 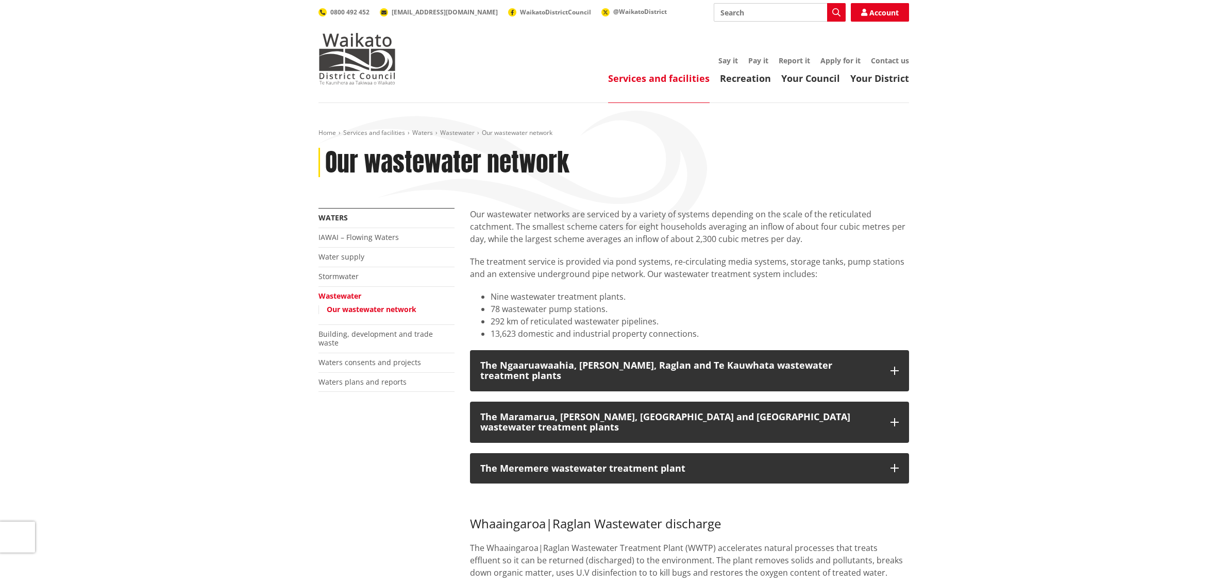 What do you see at coordinates (362, 382) in the screenshot?
I see `a: Waters plans and reports` at bounding box center [362, 382].